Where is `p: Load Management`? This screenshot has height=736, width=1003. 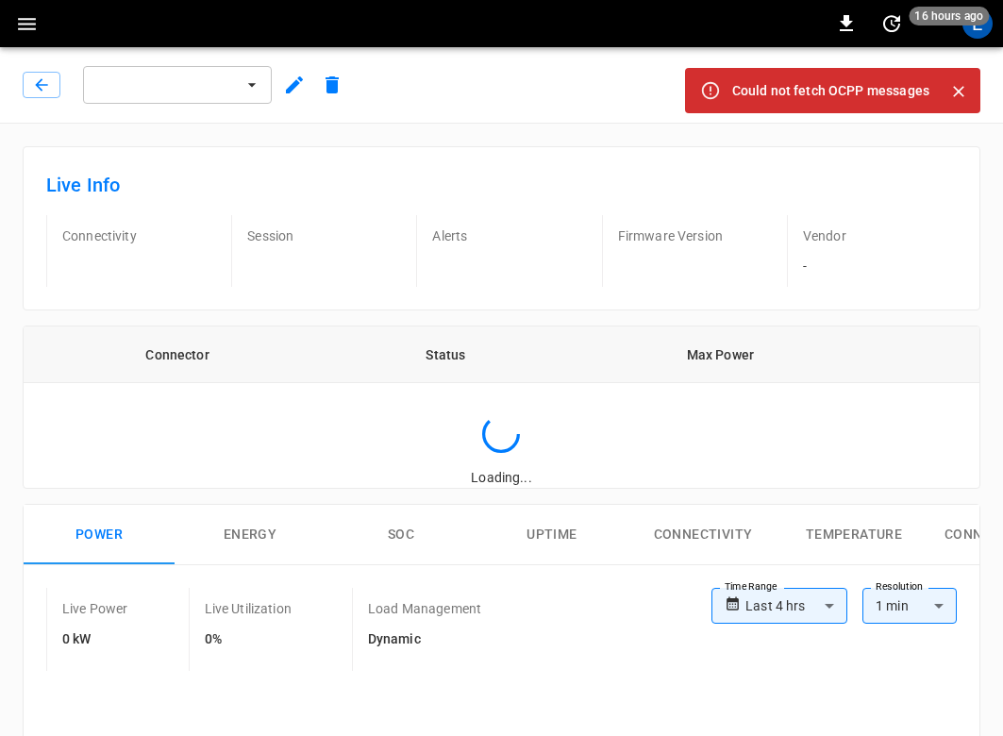
p: Load Management is located at coordinates (425, 609).